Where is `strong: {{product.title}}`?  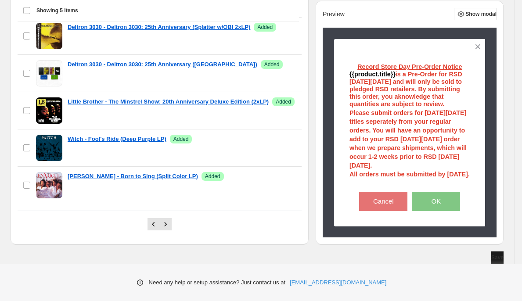 strong: {{product.title}} is located at coordinates (406, 89).